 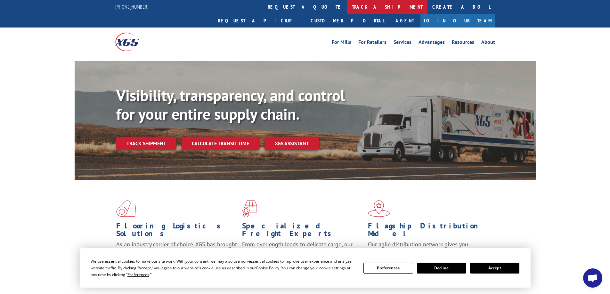 What do you see at coordinates (429, 232) in the screenshot?
I see `h1: Flagship Distribution Model` at bounding box center [429, 232].